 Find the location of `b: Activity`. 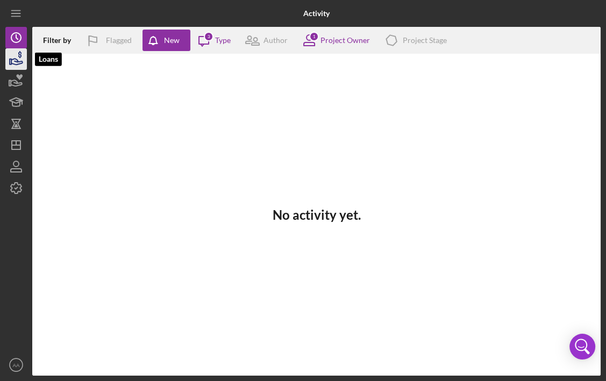

b: Activity is located at coordinates (316, 13).